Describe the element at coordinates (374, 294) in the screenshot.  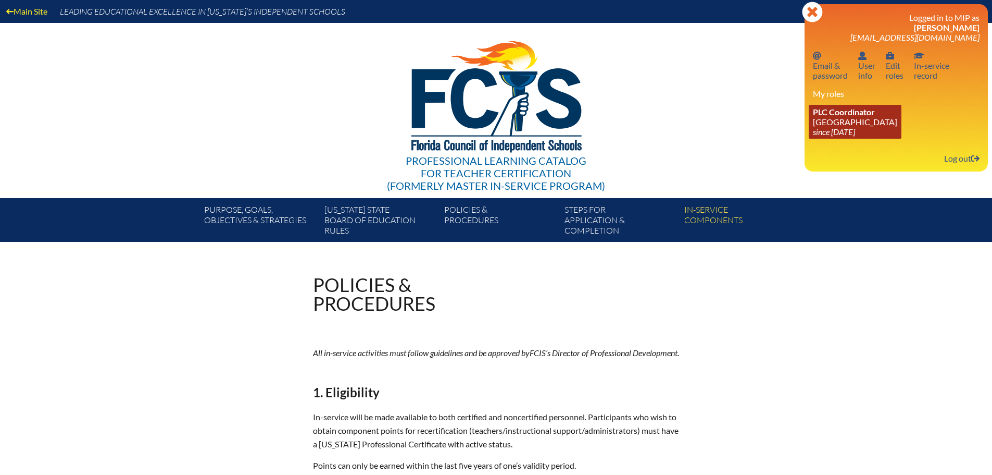
I see `h1: Policies & Procedures` at that location.